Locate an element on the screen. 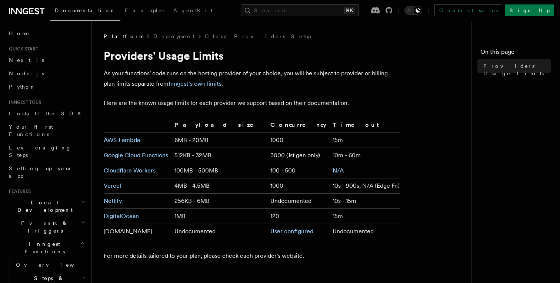 This screenshot has height=283, width=560. span: Setting up your app is located at coordinates (41, 172).